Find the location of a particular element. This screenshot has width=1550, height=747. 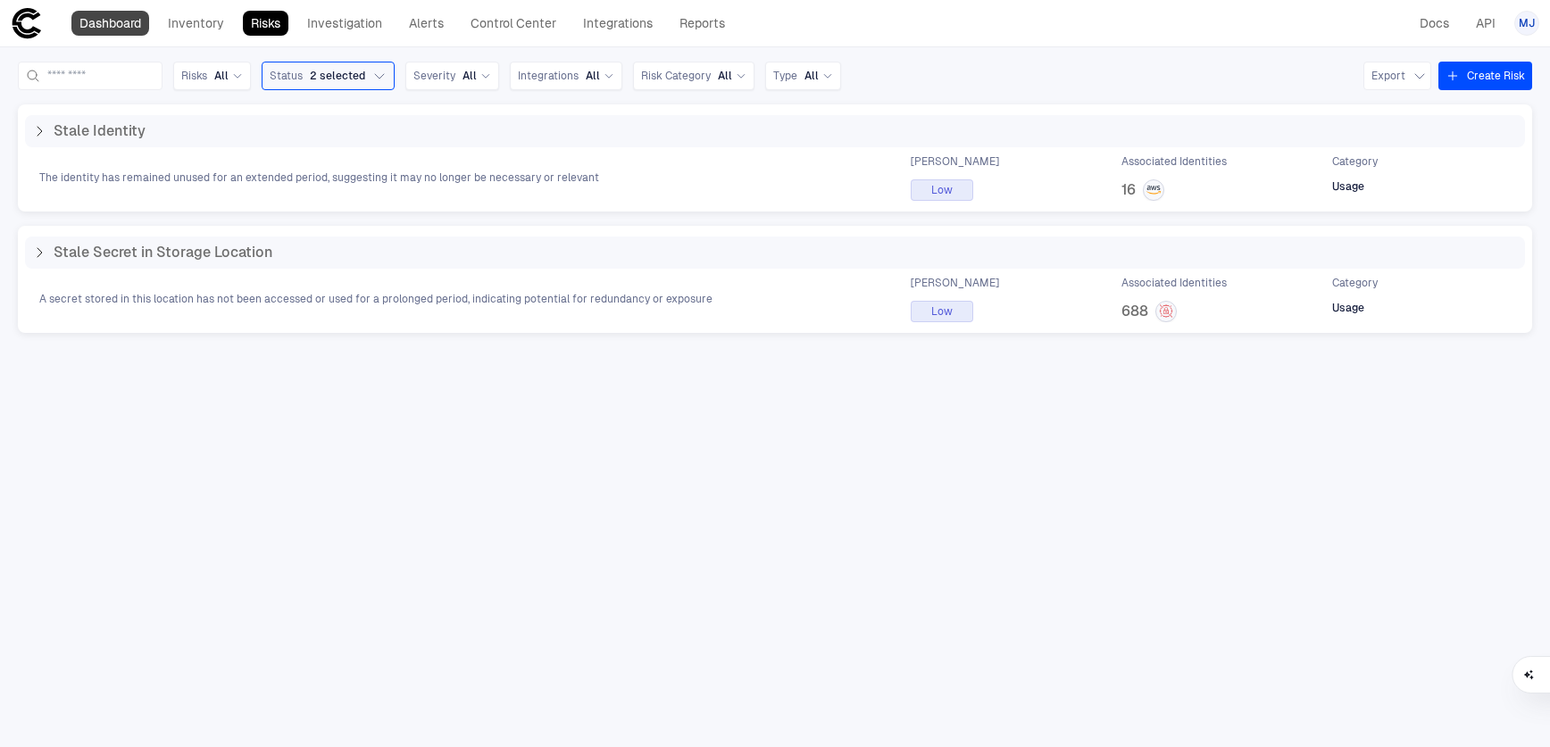

span: Status is located at coordinates (286, 76).